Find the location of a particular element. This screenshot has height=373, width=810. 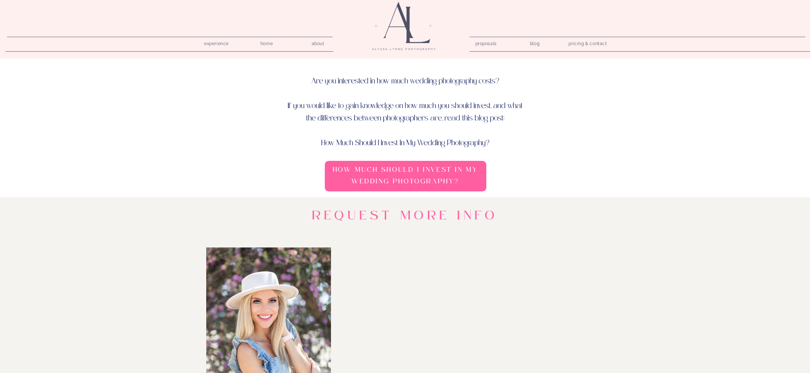

a: How Much Should I Invest In My Wedding Photography? is located at coordinates (406, 176).